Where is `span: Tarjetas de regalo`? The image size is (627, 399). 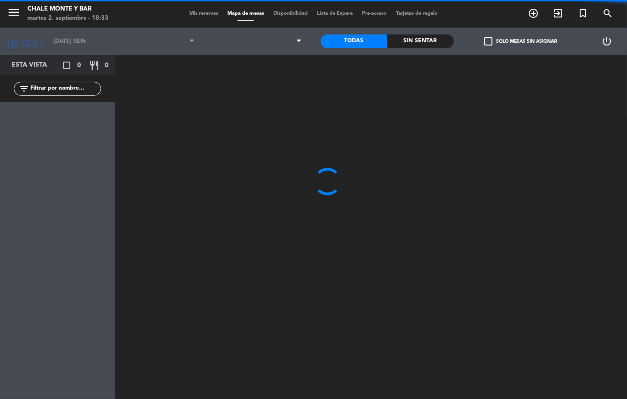 span: Tarjetas de regalo is located at coordinates (417, 13).